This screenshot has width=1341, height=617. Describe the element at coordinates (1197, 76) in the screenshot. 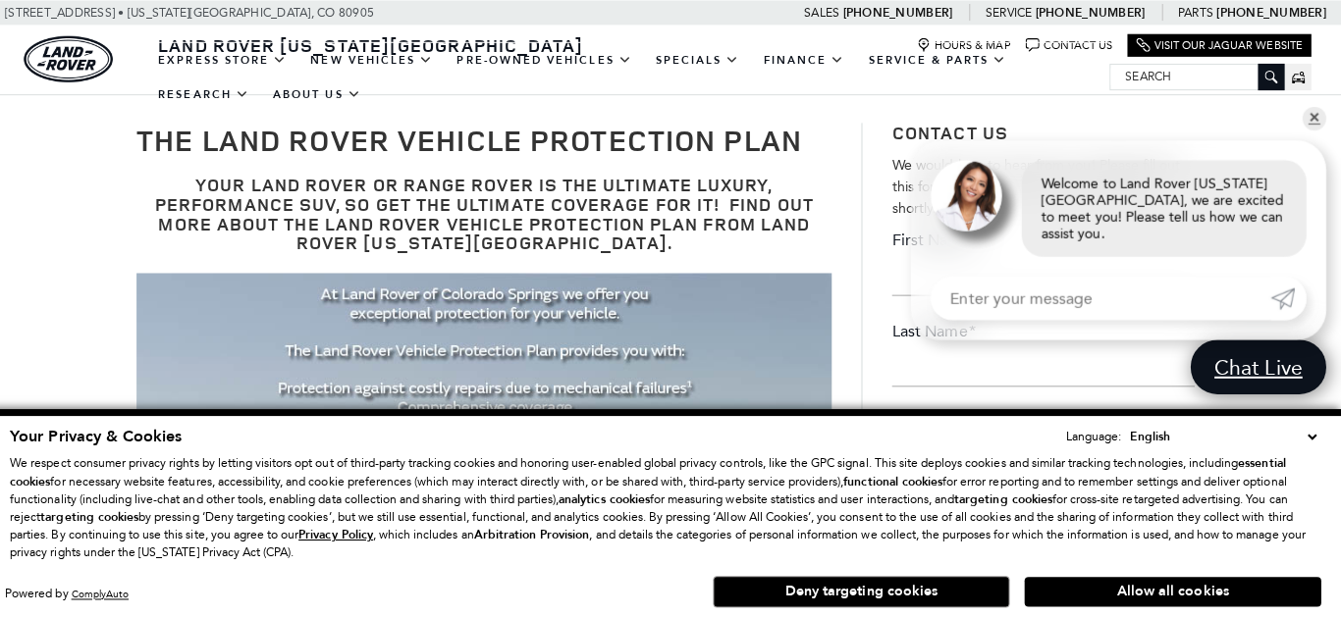

I see `input: Search` at that location.